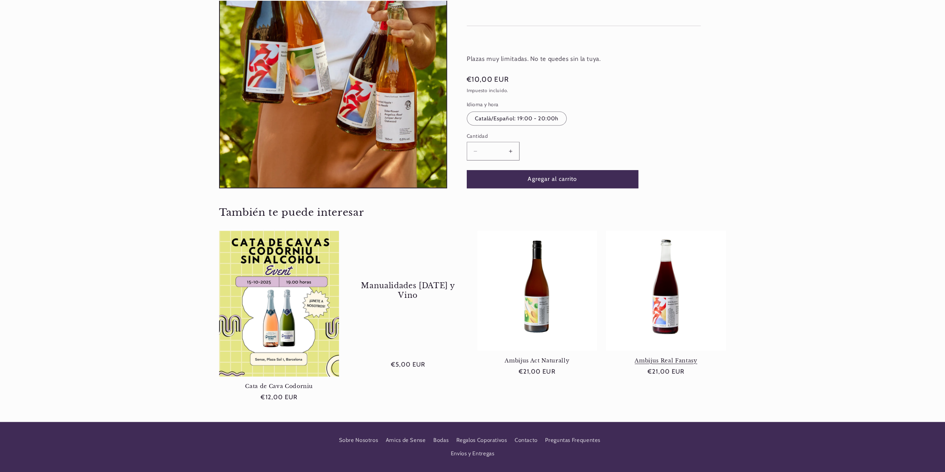 This screenshot has height=472, width=945. Describe the element at coordinates (472, 212) in the screenshot. I see `h2: También te puede interesar` at that location.